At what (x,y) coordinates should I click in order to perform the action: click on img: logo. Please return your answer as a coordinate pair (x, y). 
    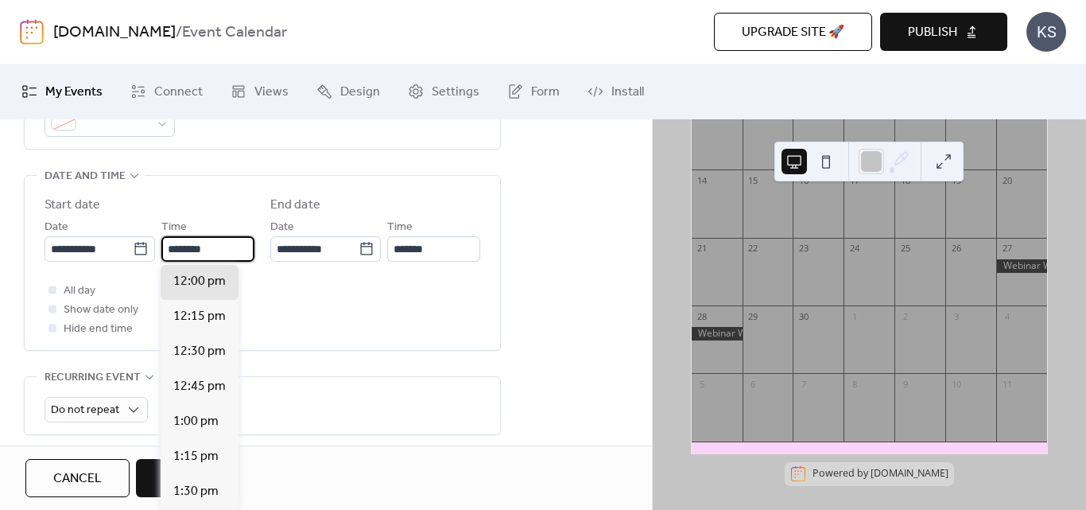
    Looking at the image, I should click on (32, 32).